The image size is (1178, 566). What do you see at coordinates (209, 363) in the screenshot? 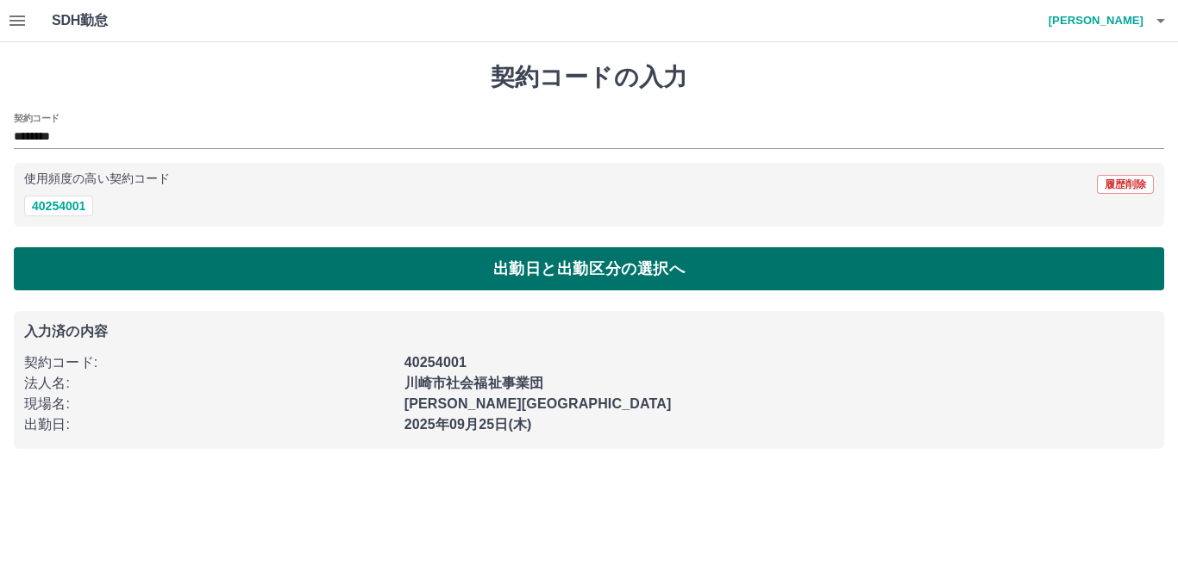
I see `p: 契約コード :` at bounding box center [209, 363].